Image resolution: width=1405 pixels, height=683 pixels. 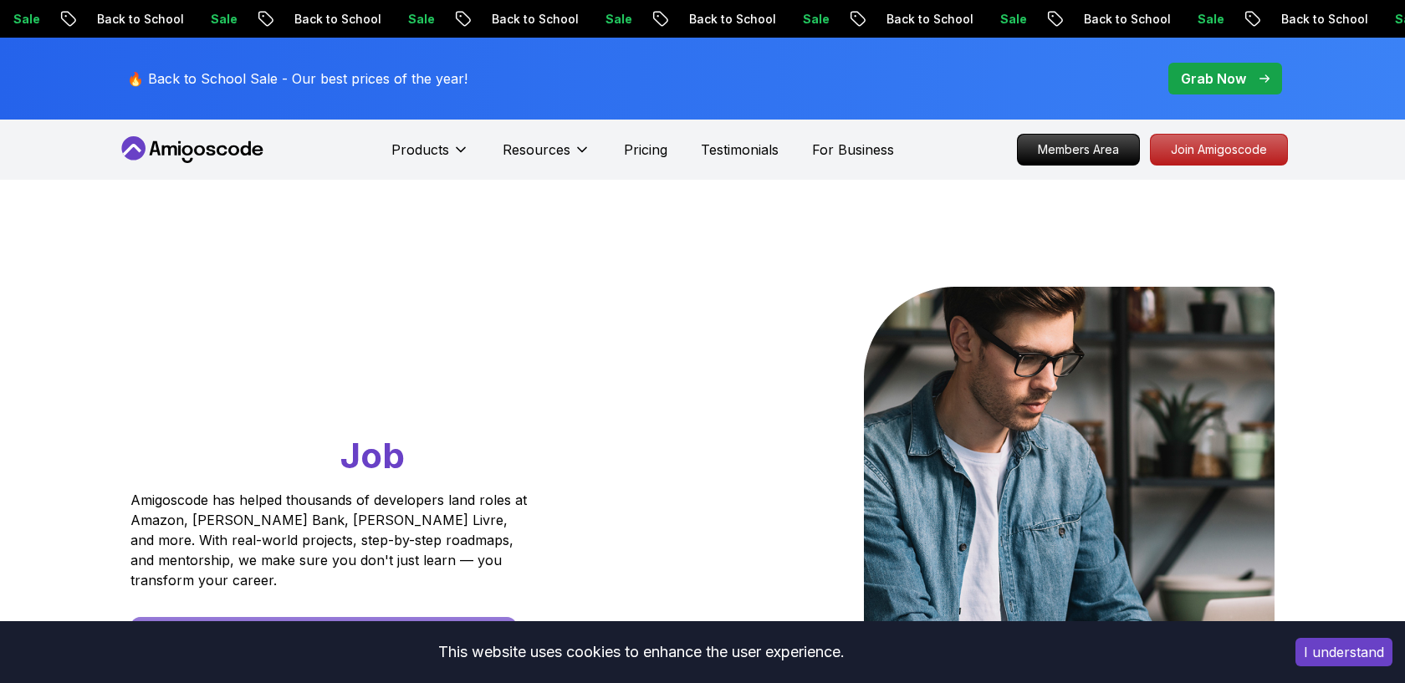 What do you see at coordinates (430, 156) in the screenshot?
I see `button: Products` at bounding box center [430, 156].